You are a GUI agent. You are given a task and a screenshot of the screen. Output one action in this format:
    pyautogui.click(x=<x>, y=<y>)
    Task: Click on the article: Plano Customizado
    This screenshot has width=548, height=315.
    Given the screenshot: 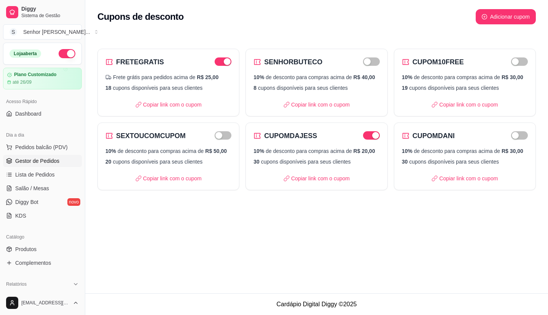 What is the action you would take?
    pyautogui.click(x=35, y=75)
    